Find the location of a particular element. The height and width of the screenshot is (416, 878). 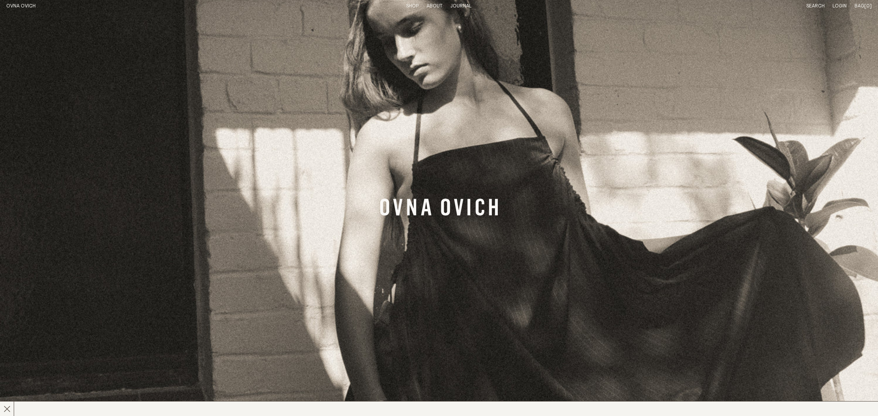

a: Home is located at coordinates (21, 6).